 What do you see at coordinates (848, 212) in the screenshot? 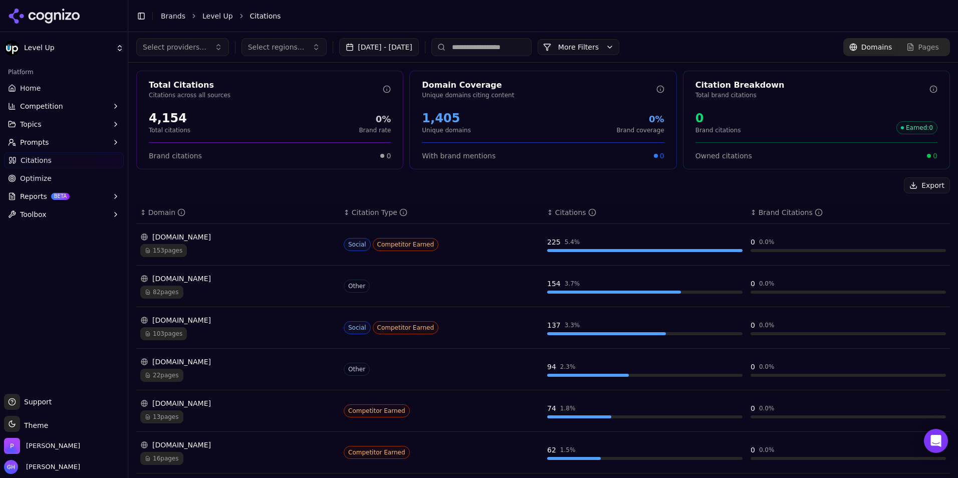
I see `div: ↕Brand Citations` at bounding box center [848, 212].